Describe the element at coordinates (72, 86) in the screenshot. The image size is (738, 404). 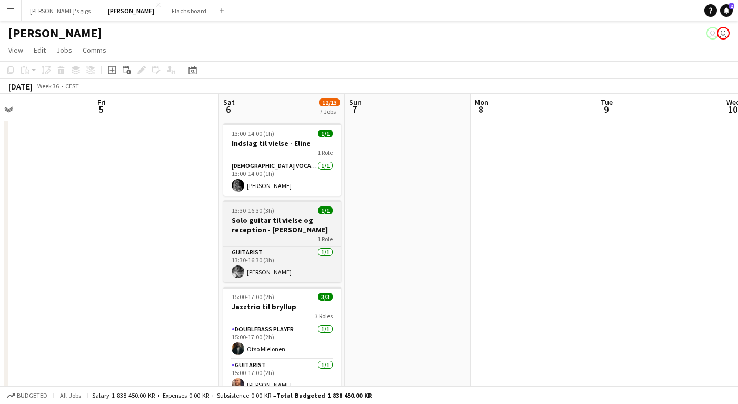
I see `div: CEST` at that location.